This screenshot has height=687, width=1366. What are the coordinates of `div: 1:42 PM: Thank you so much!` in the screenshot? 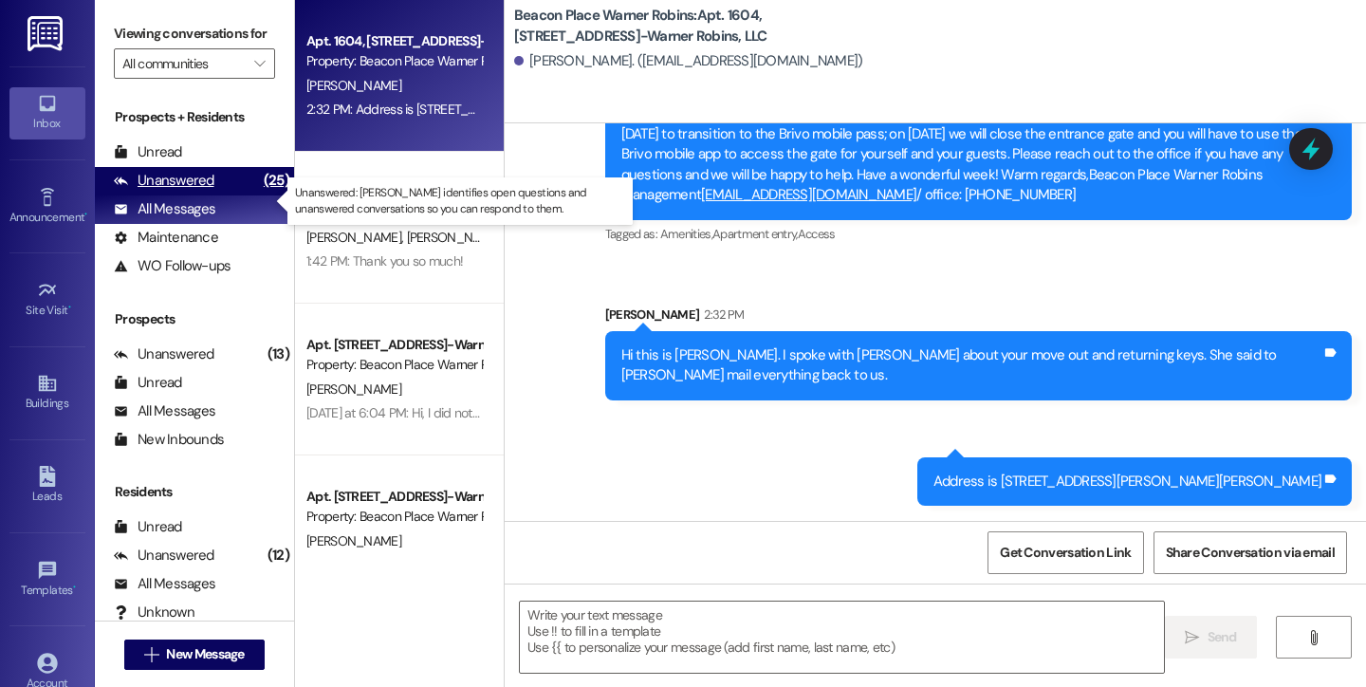 It's located at (384, 261).